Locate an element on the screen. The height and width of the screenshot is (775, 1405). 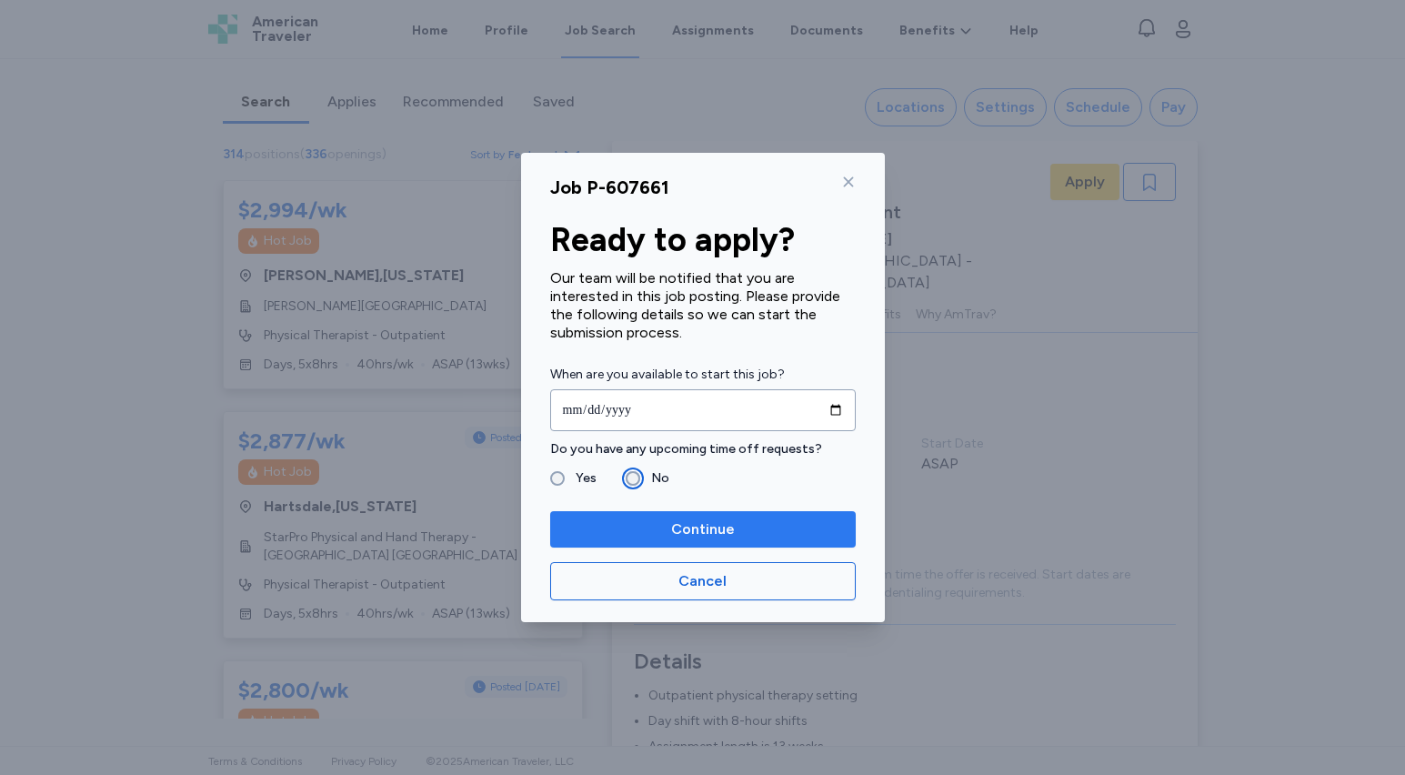
button: Cancel is located at coordinates (703, 581).